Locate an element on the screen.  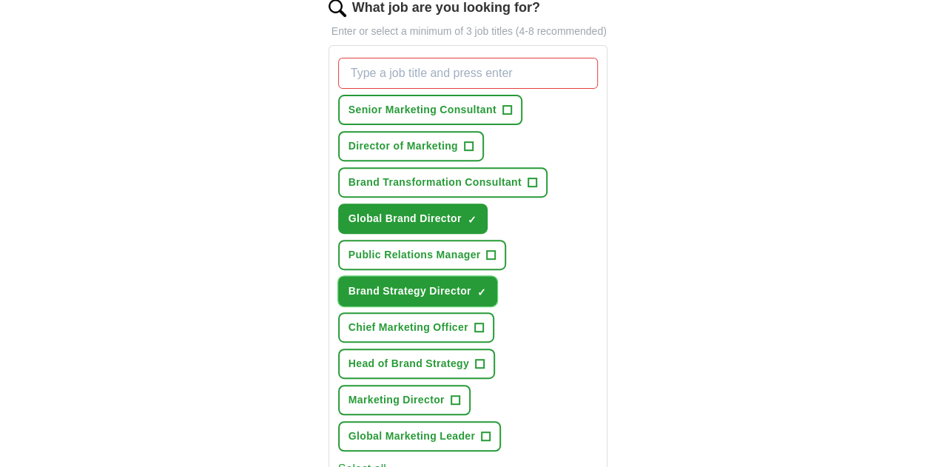
input: Type a job title and press enter is located at coordinates (469, 73).